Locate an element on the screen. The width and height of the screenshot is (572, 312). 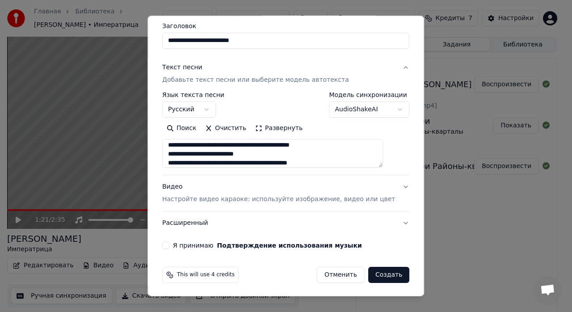
button: Очистить is located at coordinates (226, 128).